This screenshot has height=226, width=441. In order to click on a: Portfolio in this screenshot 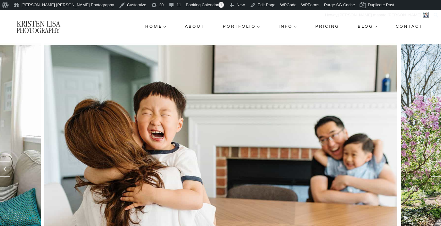, I will do `click(241, 26)`.